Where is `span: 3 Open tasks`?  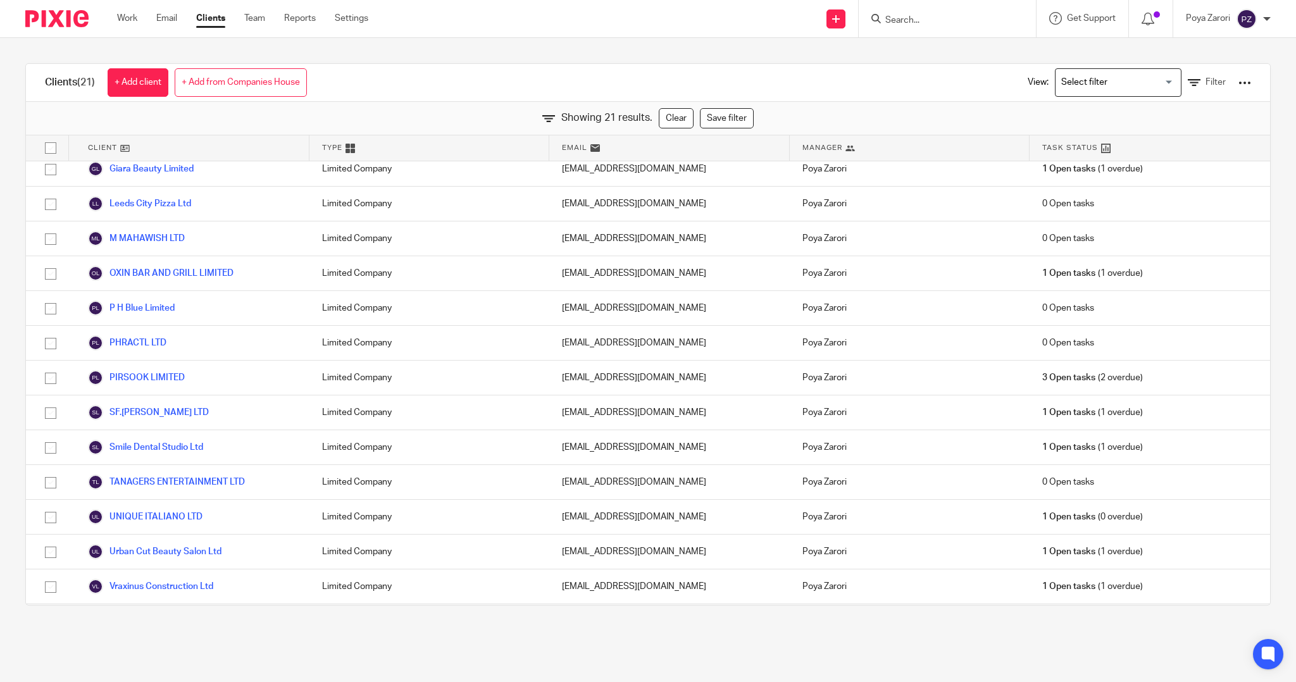
span: 3 Open tasks is located at coordinates (1068, 378).